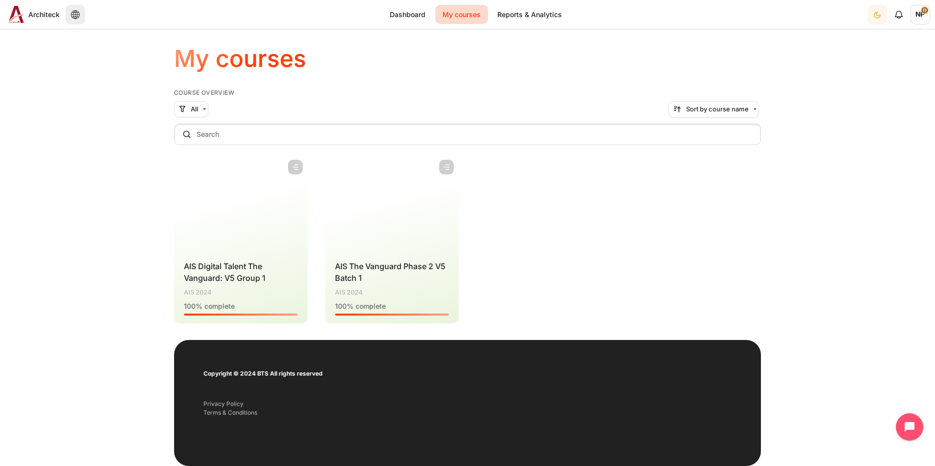 The width and height of the screenshot is (935, 466). Describe the element at coordinates (467, 134) in the screenshot. I see `input: Search` at that location.